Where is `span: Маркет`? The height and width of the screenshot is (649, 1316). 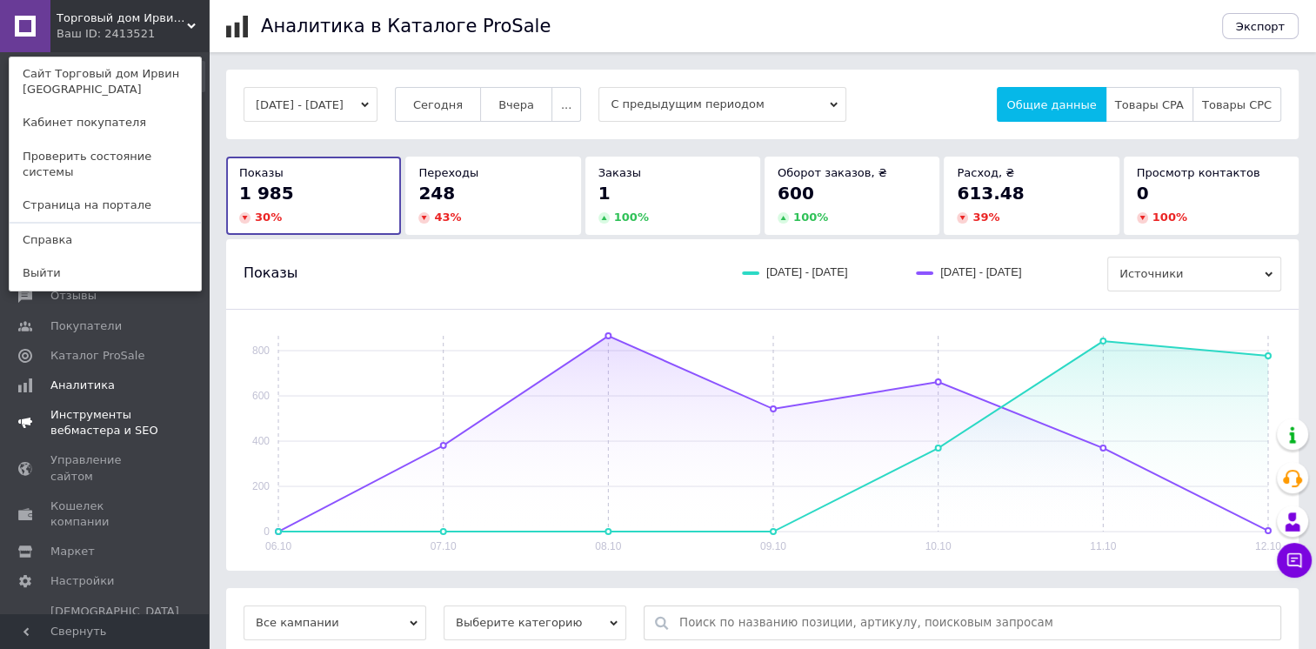 span: Маркет is located at coordinates (72, 551).